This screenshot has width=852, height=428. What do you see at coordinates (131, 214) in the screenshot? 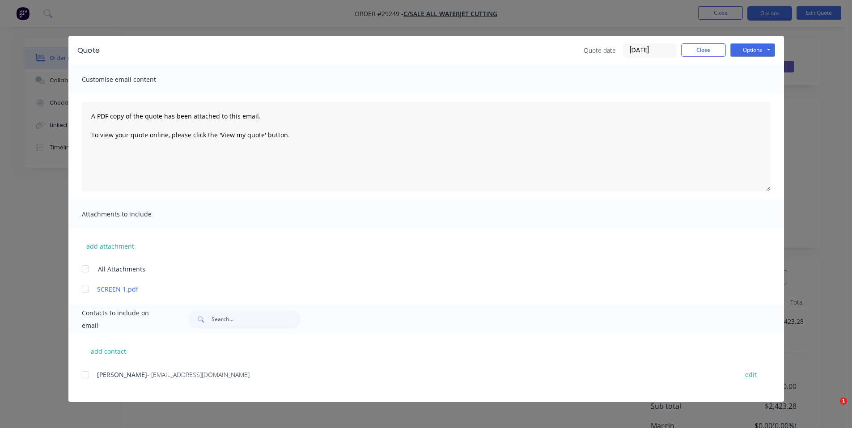
I see `span: Attachments to include` at bounding box center [131, 214].